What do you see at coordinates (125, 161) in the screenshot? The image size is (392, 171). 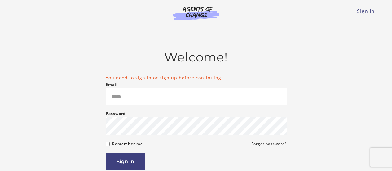 I see `button: Sign in` at bounding box center [125, 161].